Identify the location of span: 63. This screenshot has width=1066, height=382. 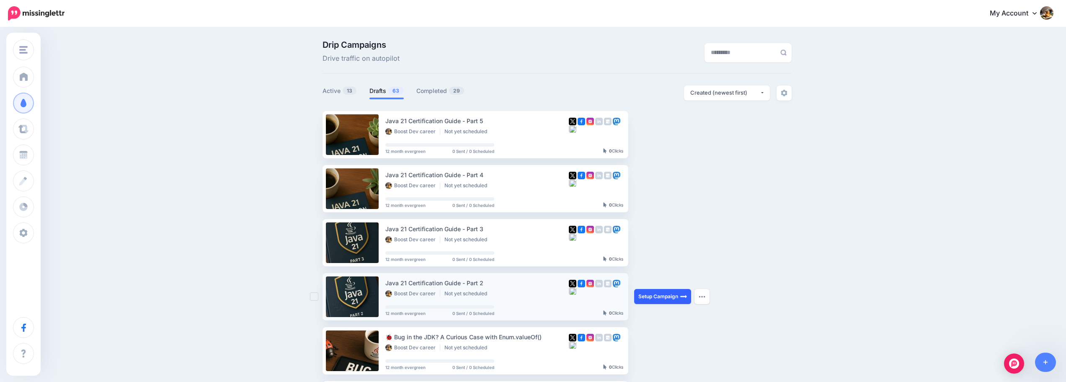
(396, 90).